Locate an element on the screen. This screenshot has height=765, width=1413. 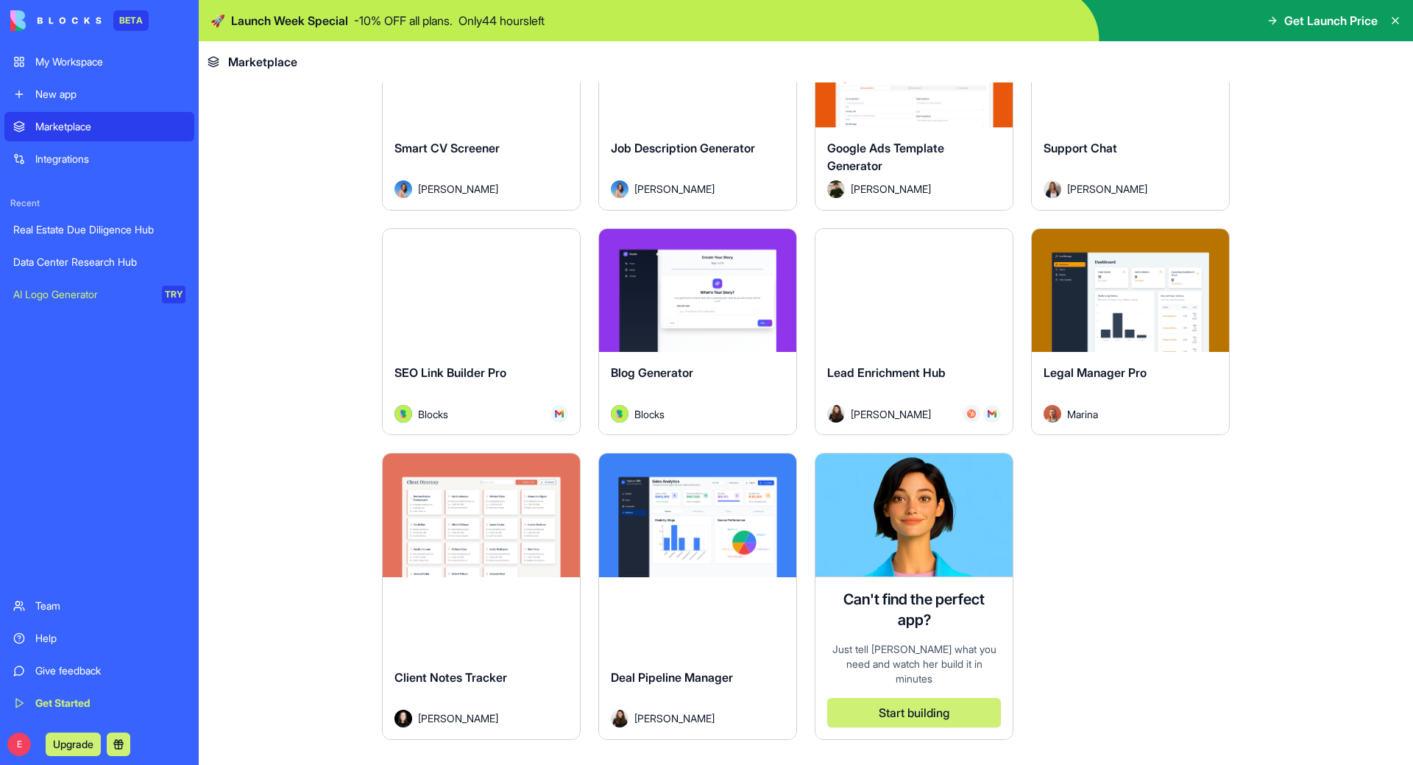
div: BETA is located at coordinates (131, 21).